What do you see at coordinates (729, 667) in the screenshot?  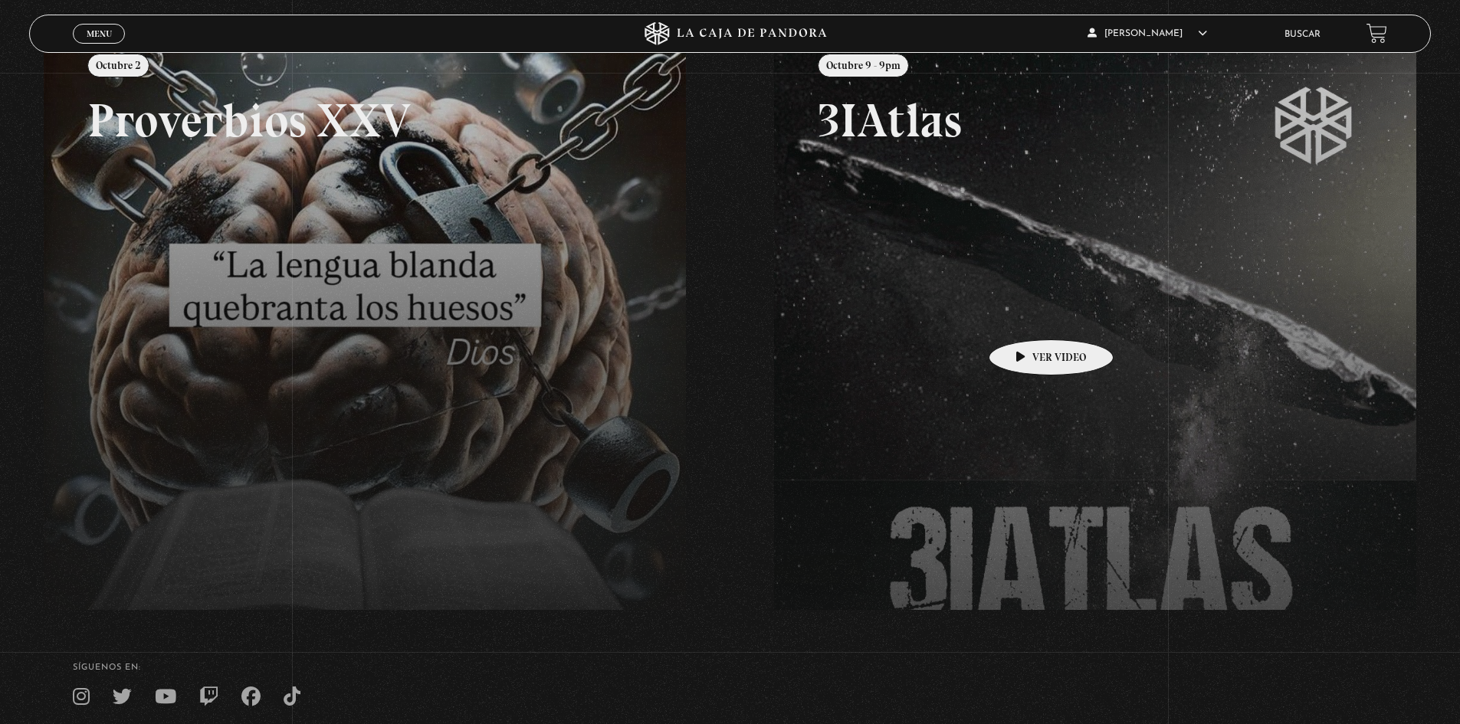 I see `h4: SÍguenos en:` at bounding box center [729, 667].